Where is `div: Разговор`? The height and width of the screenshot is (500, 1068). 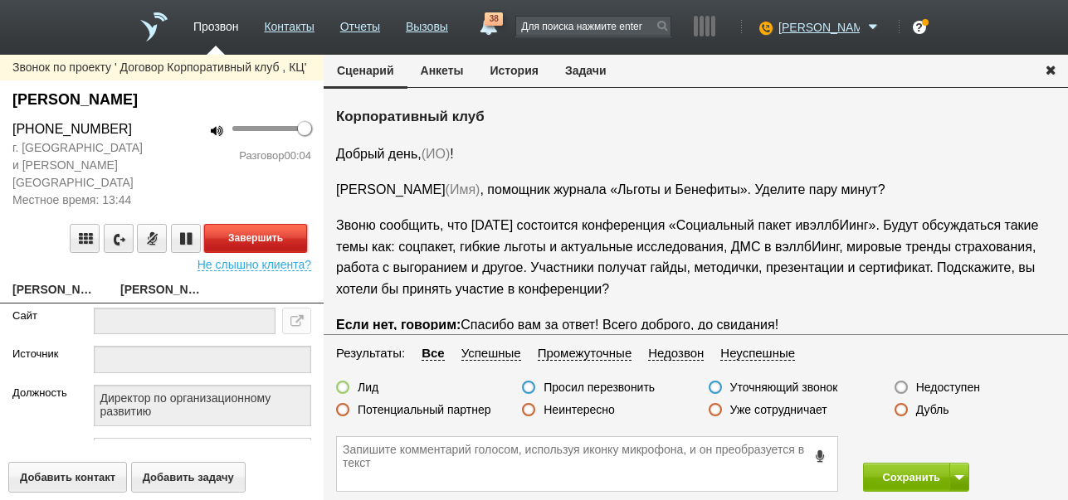 div: Разговор is located at coordinates (242, 156).